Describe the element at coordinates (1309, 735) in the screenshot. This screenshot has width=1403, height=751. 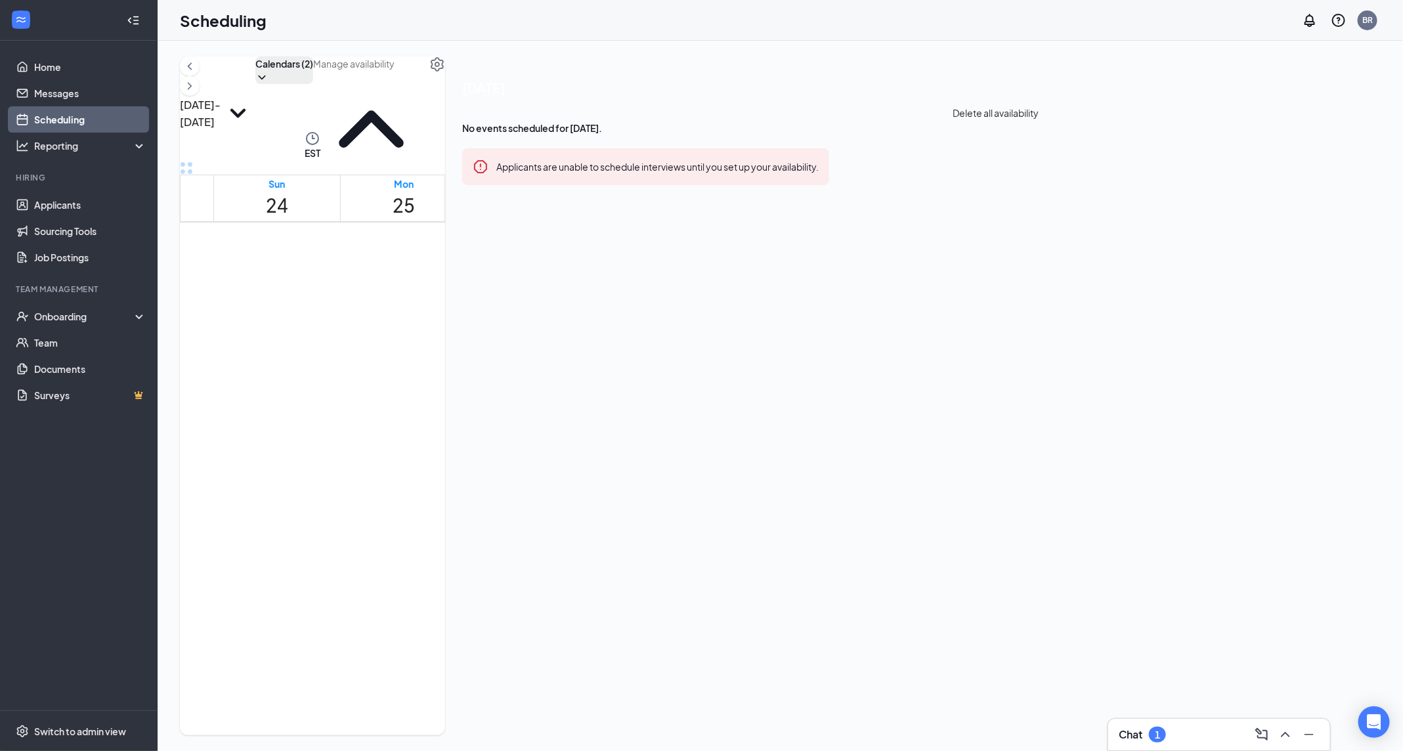
I see `svg: Minimize` at that location.